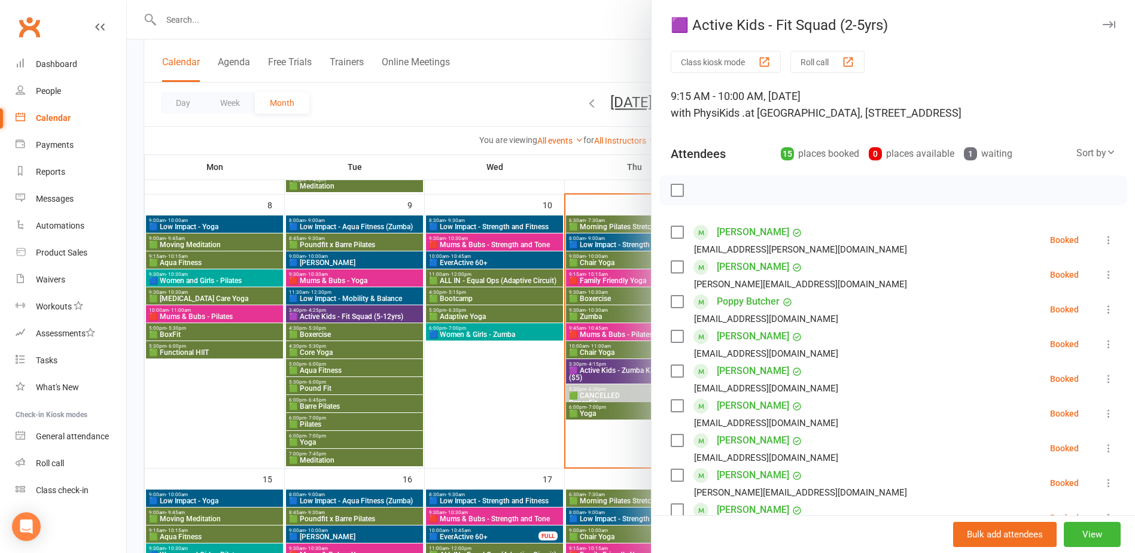 This screenshot has width=1135, height=553. I want to click on button: View, so click(1092, 534).